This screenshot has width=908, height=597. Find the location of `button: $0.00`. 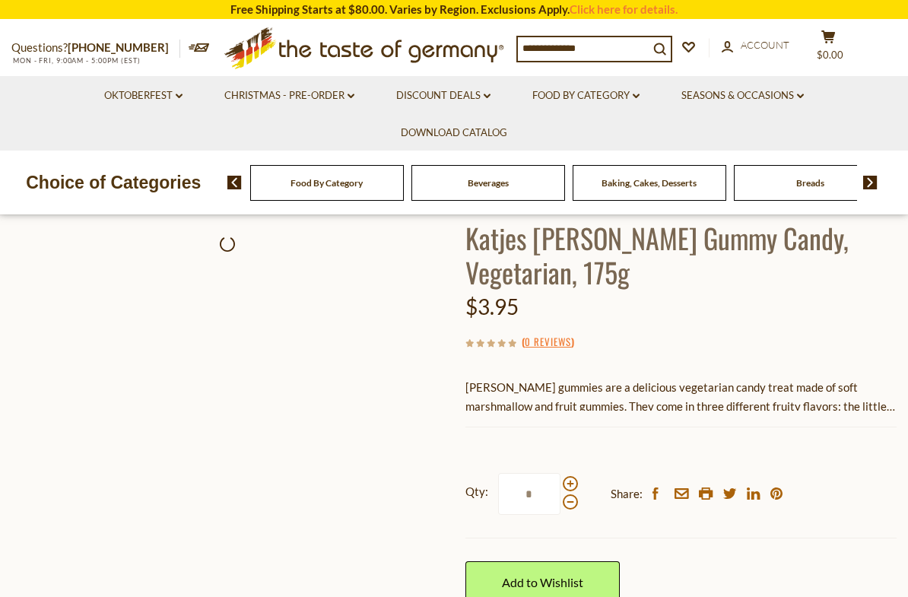

button: $0.00 is located at coordinates (828, 49).